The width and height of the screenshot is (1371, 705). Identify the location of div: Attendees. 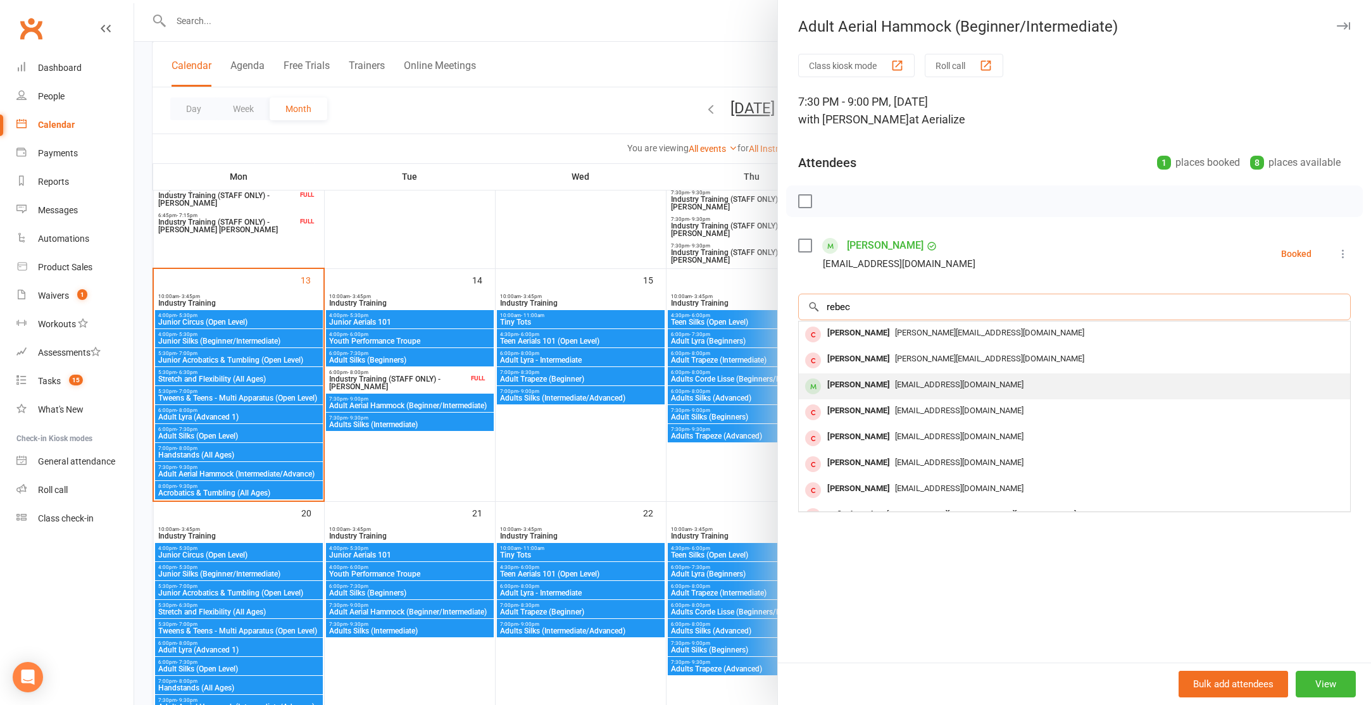
(828, 163).